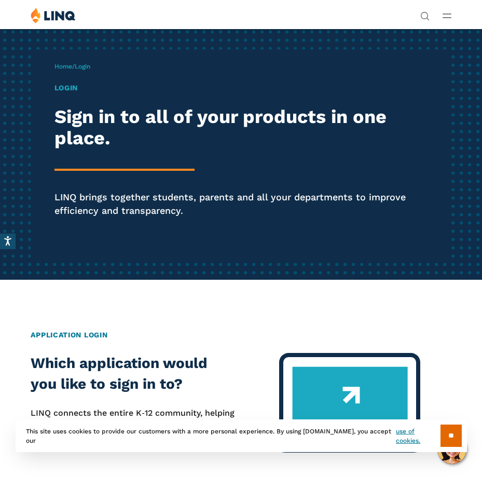 The height and width of the screenshot is (477, 482). I want to click on nav: Utility Navigation, so click(425, 13).